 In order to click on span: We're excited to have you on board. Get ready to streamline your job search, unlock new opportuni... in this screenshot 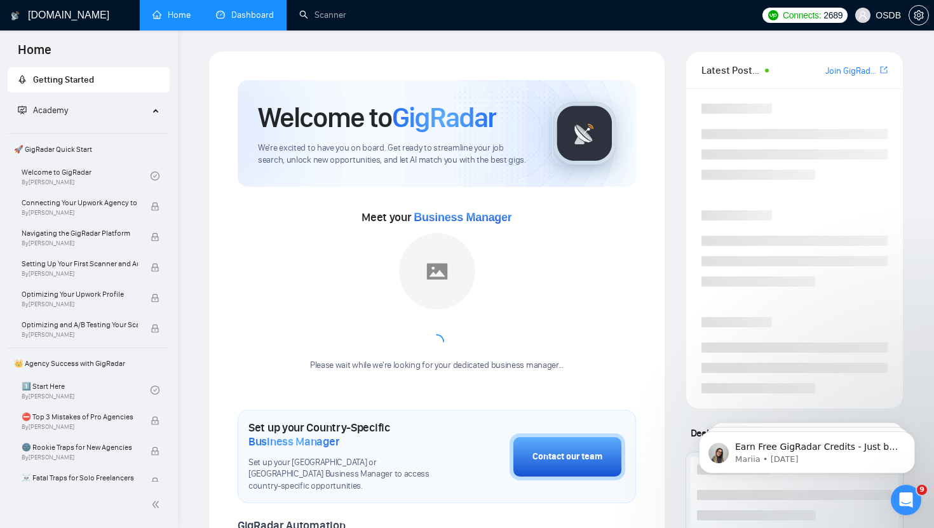, I will do `click(395, 154)`.